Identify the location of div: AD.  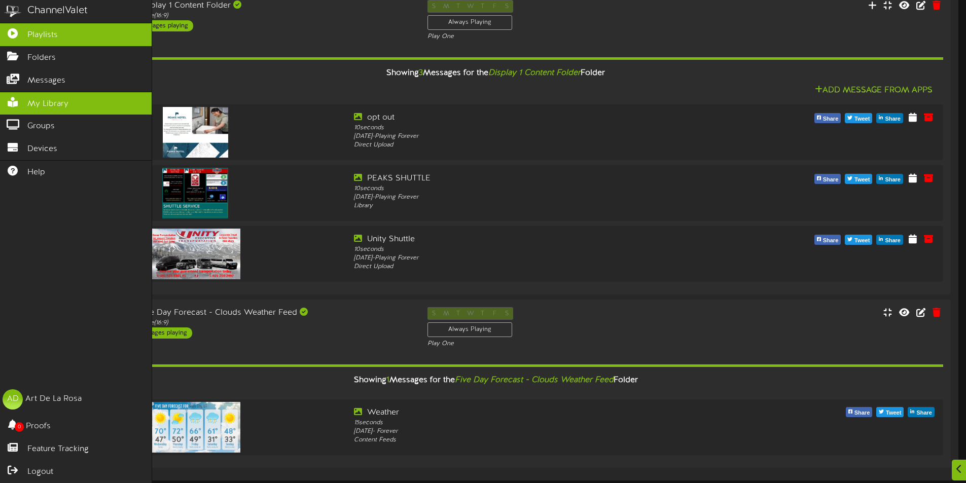
(13, 399).